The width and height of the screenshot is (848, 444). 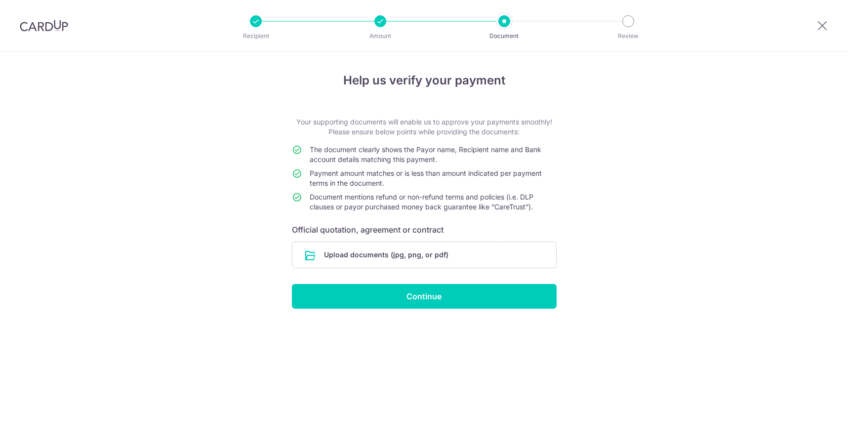 What do you see at coordinates (424, 255) in the screenshot?
I see `div: Upload documents (jpg, png, or pdf)` at bounding box center [424, 255].